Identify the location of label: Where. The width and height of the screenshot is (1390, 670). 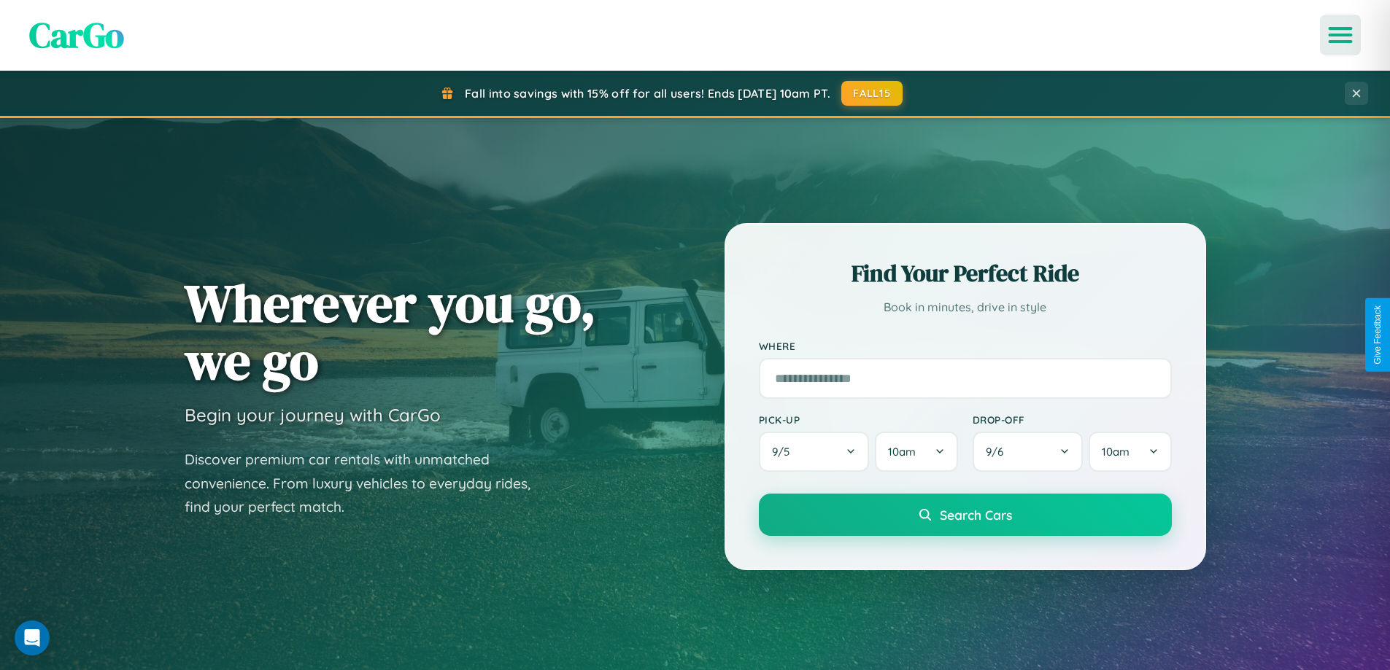
(965, 346).